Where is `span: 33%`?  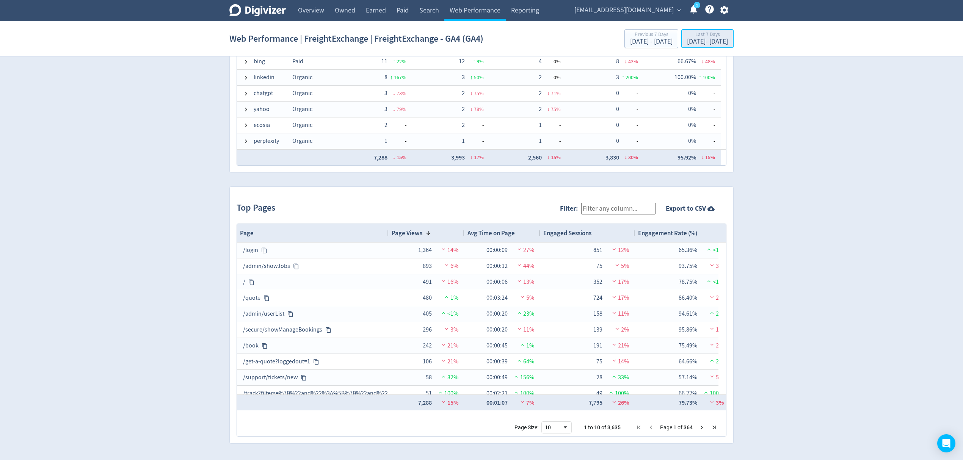 span: 33% is located at coordinates (620, 378).